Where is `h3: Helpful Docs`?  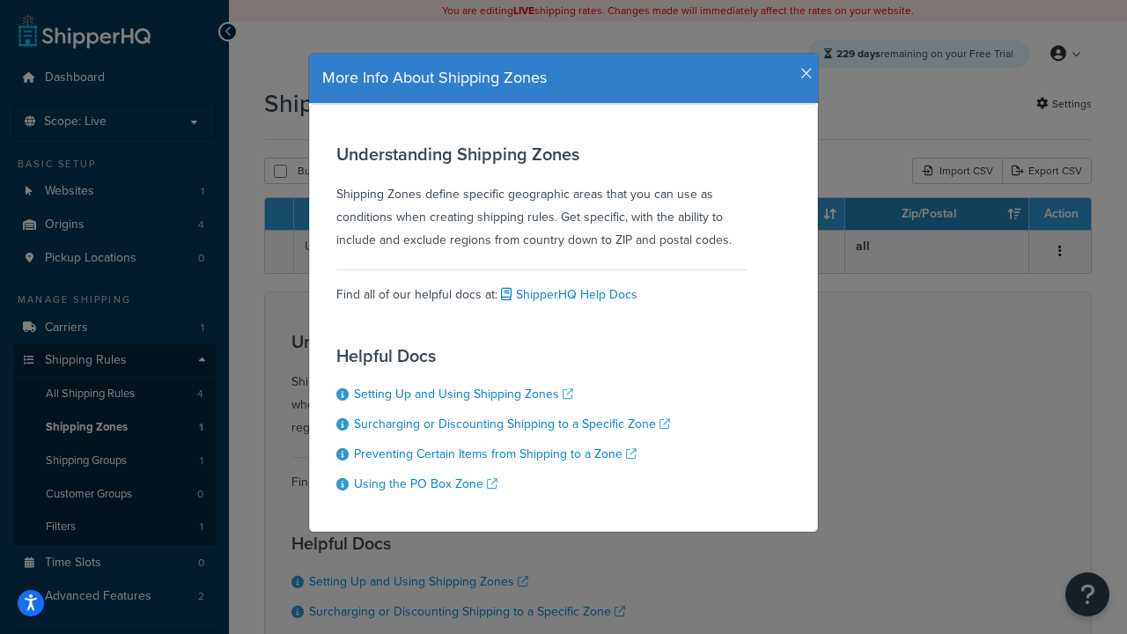 h3: Helpful Docs is located at coordinates (503, 356).